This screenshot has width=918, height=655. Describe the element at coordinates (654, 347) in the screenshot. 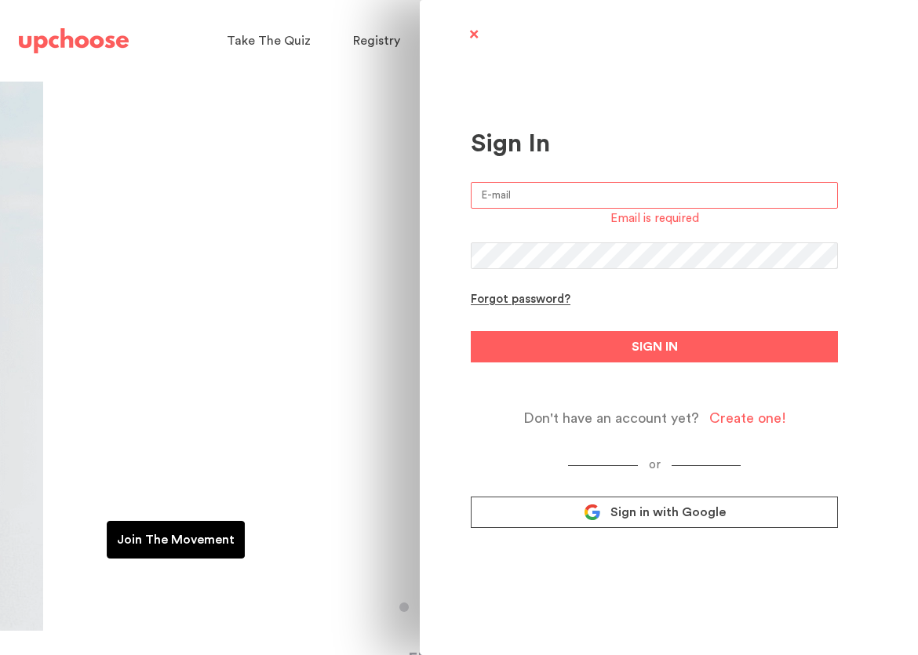

I see `span: SIGN IN` at that location.